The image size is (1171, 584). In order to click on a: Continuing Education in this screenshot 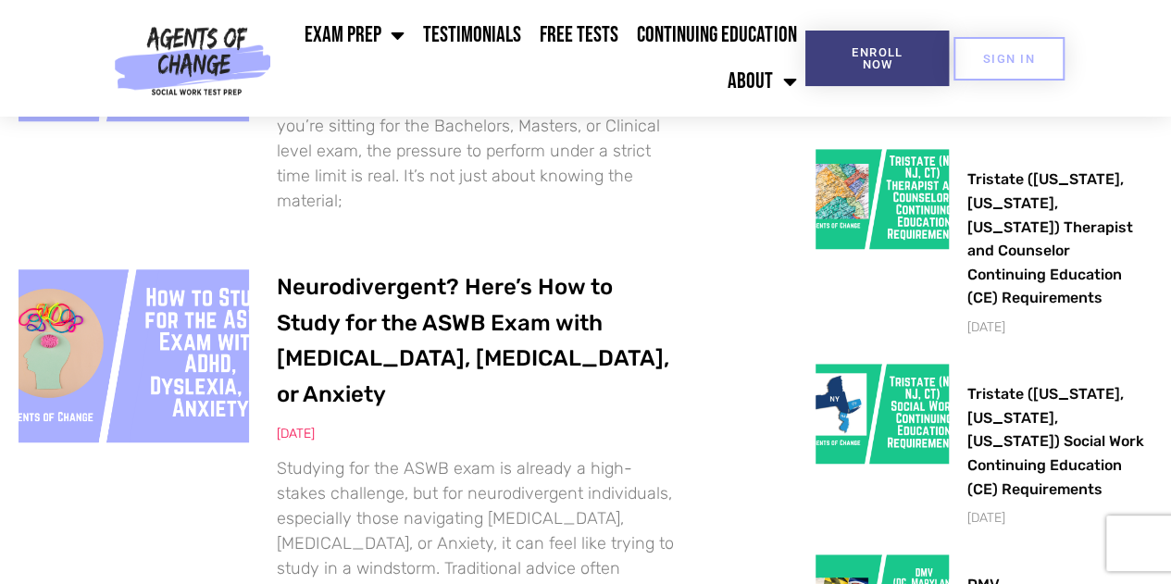, I will do `click(717, 35)`.